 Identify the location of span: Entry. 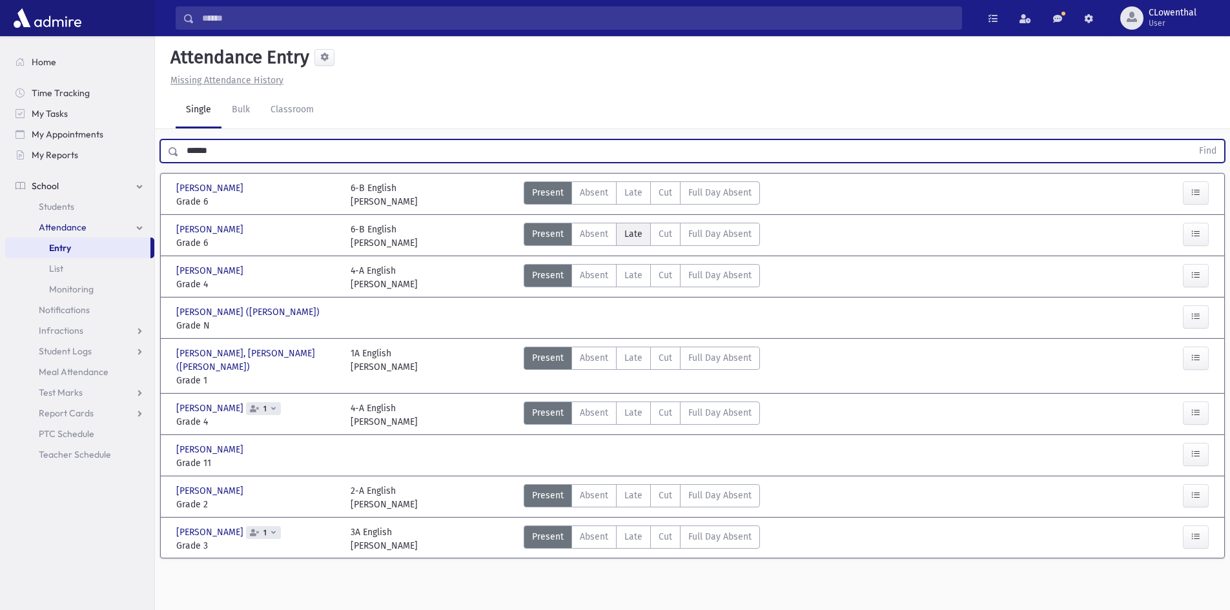
(60, 248).